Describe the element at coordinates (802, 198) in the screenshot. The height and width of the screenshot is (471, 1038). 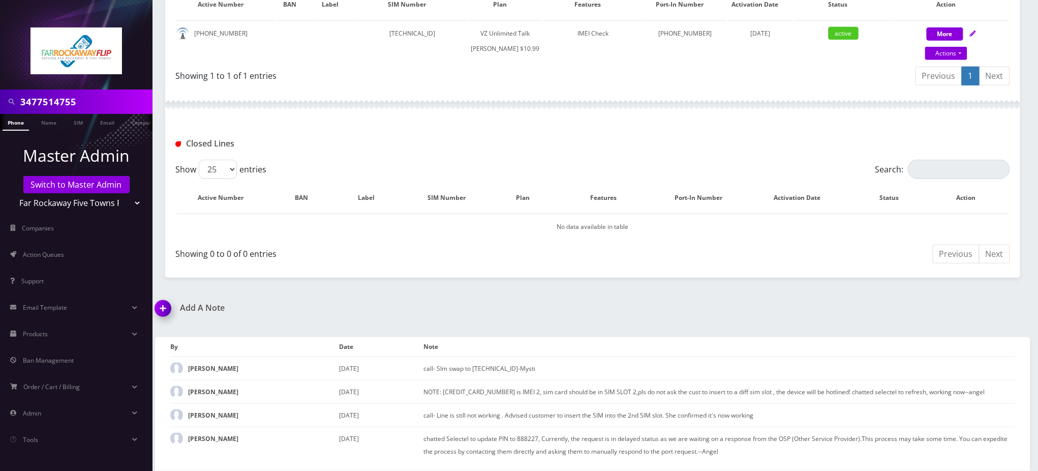
I see `th: Activation Date: activate to sort column ascending` at that location.